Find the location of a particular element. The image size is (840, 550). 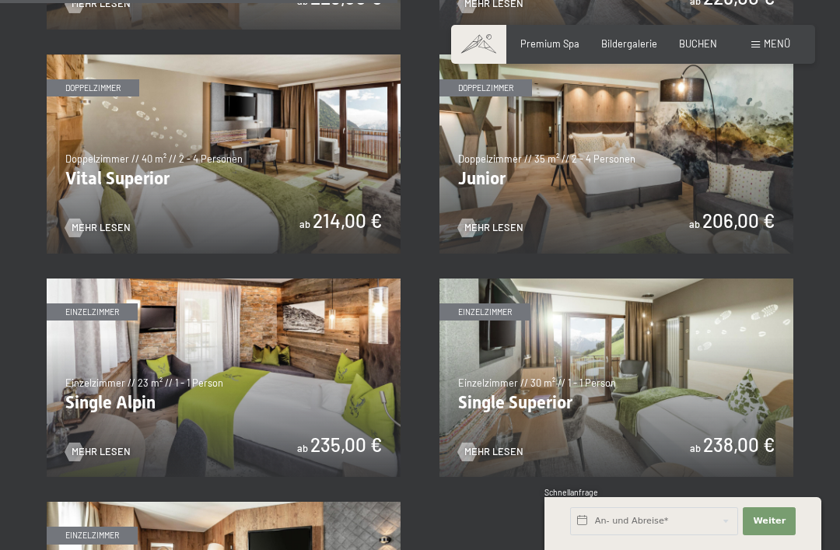

a: Single Alpin is located at coordinates (223, 282).